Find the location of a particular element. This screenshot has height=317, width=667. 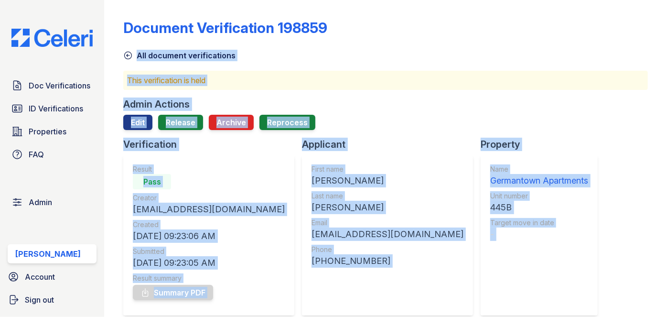

a: All document verifications is located at coordinates (179, 55).